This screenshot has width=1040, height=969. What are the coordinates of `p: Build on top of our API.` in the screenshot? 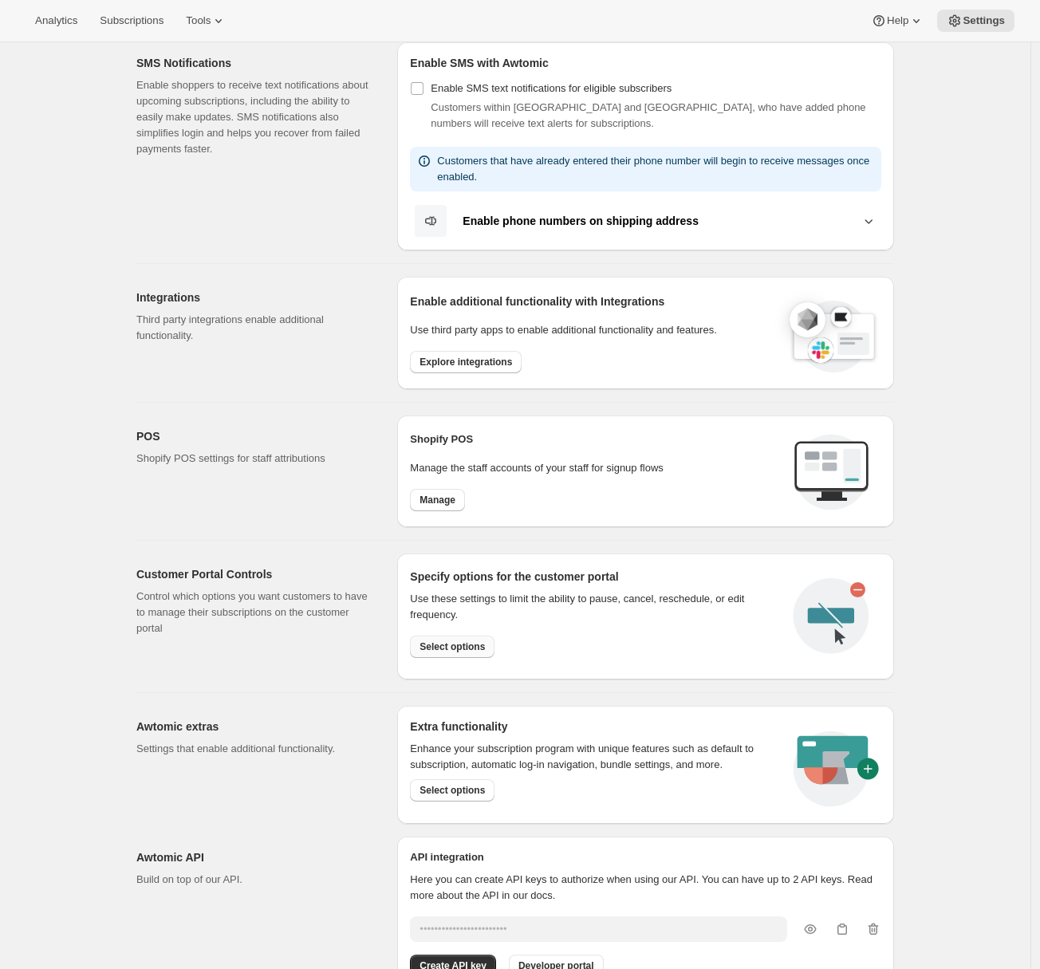 It's located at (254, 879).